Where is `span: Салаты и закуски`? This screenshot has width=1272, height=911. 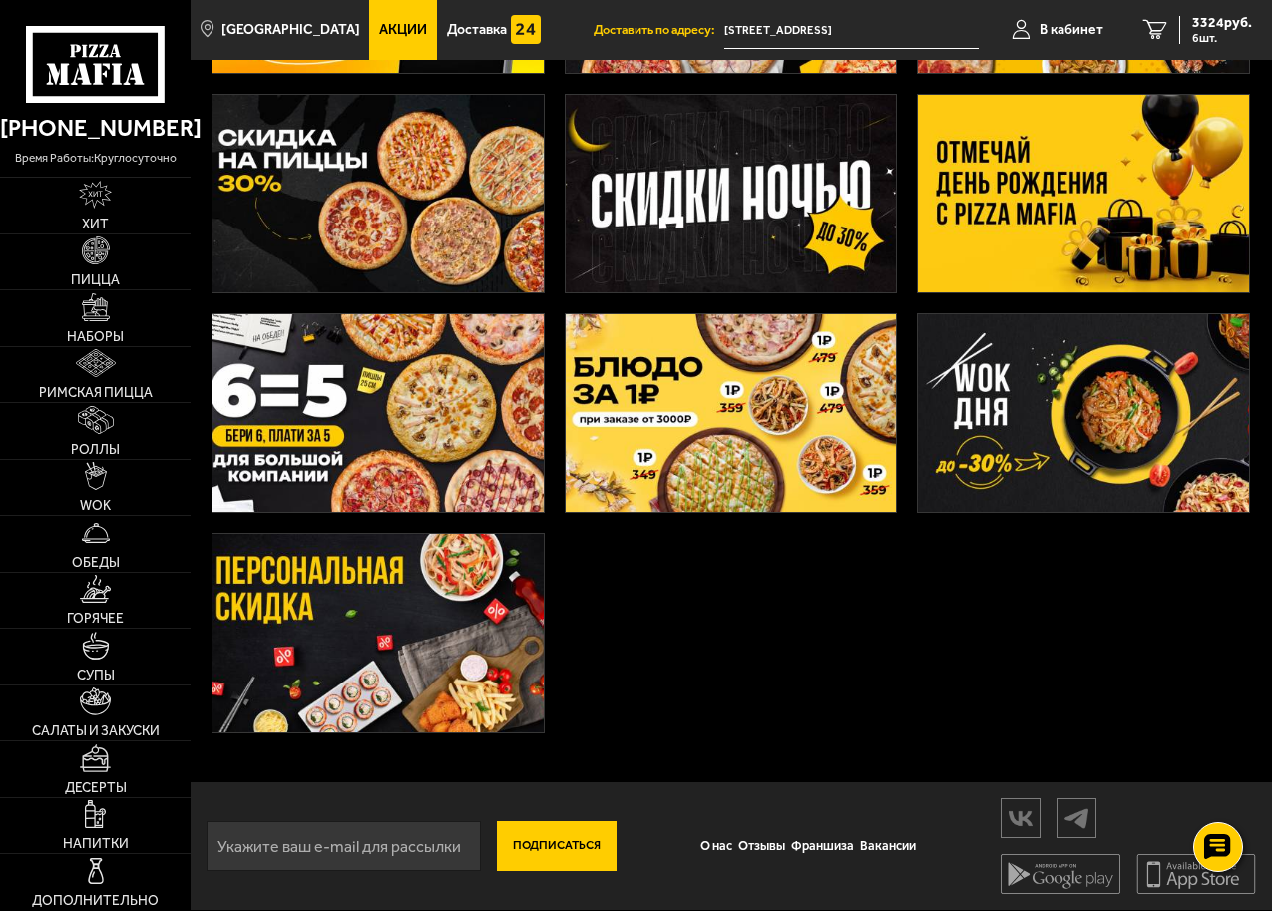 span: Салаты и закуски is located at coordinates (96, 732).